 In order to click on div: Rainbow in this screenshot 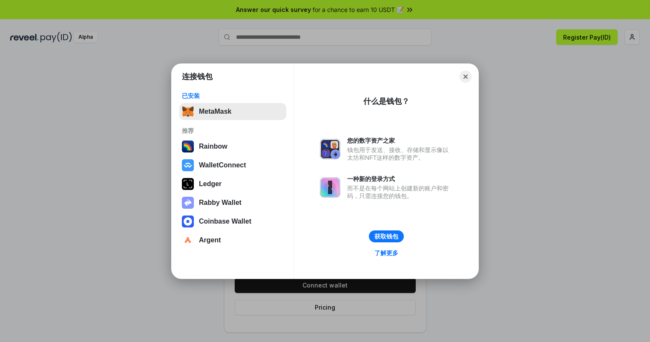, I will do `click(213, 146)`.